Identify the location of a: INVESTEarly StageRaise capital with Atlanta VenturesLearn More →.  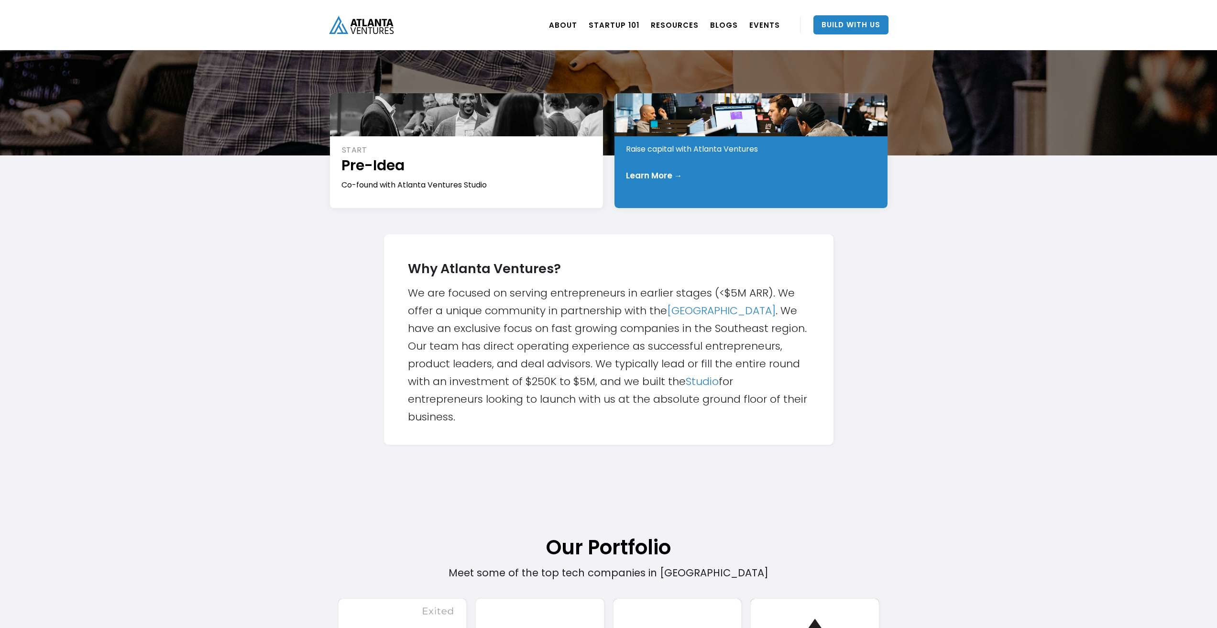
(751, 151).